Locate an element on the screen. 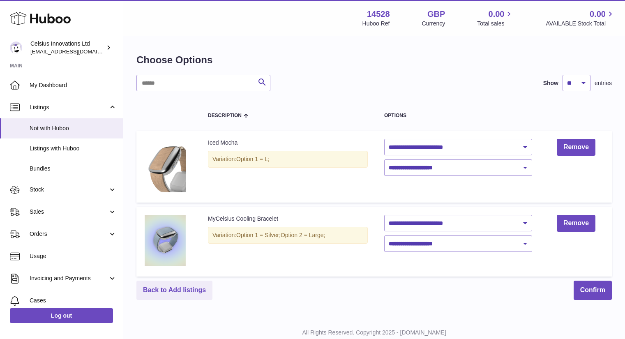  span: Orders is located at coordinates (69, 234).